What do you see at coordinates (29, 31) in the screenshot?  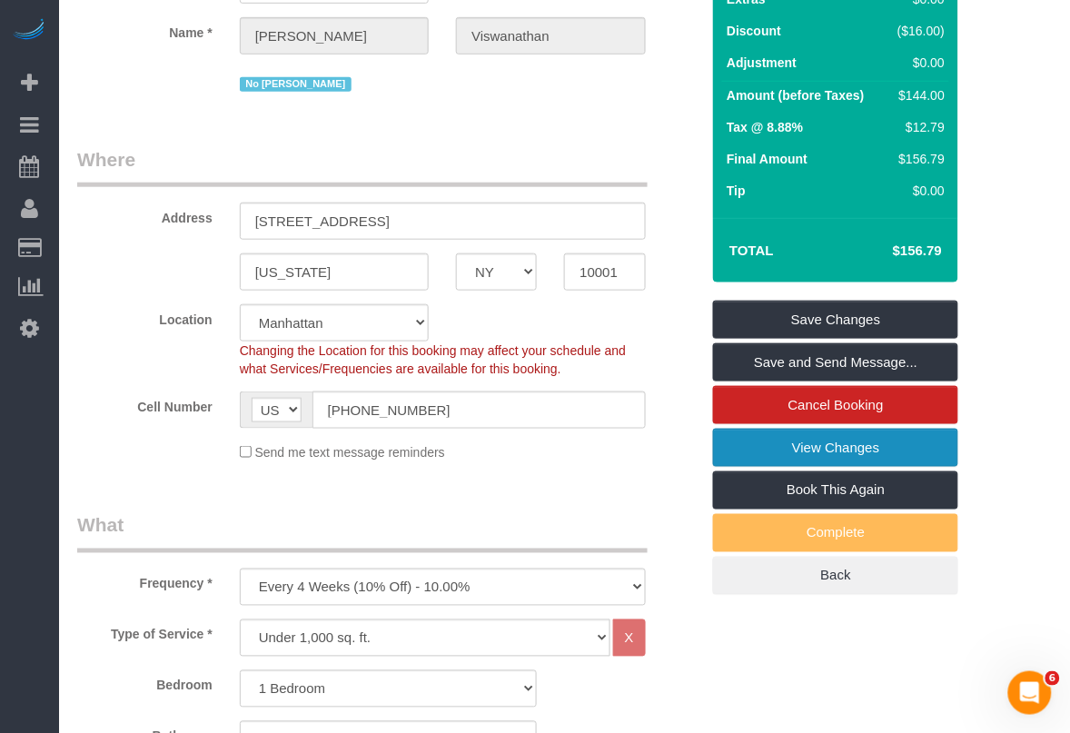 I see `a: Automaid Logo` at bounding box center [29, 31].